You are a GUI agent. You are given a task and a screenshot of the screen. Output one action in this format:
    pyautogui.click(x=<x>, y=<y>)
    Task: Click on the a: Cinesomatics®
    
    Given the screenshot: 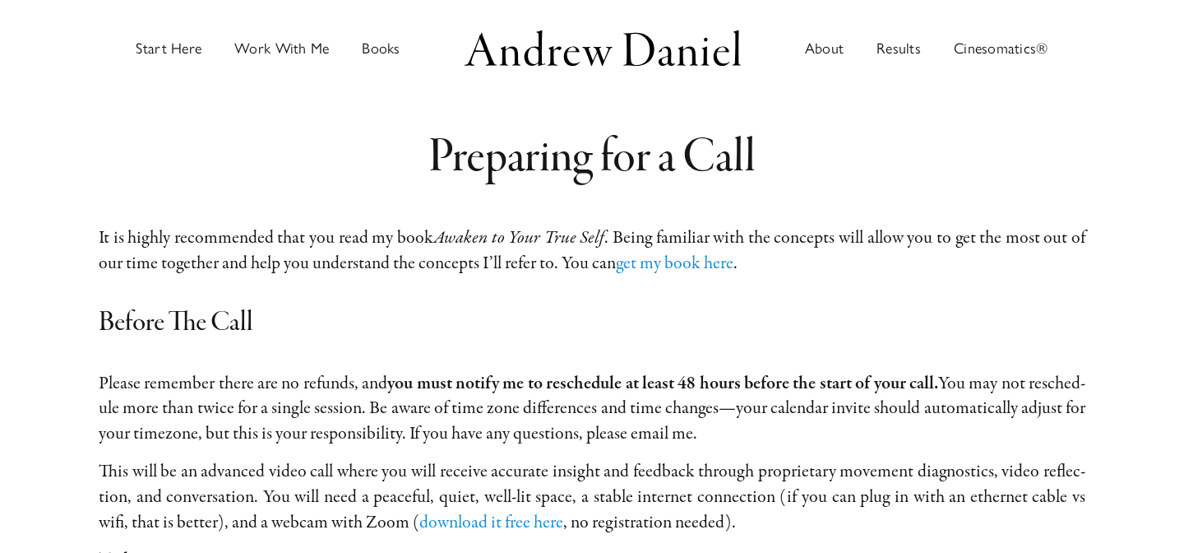 What is the action you would take?
    pyautogui.click(x=1001, y=49)
    